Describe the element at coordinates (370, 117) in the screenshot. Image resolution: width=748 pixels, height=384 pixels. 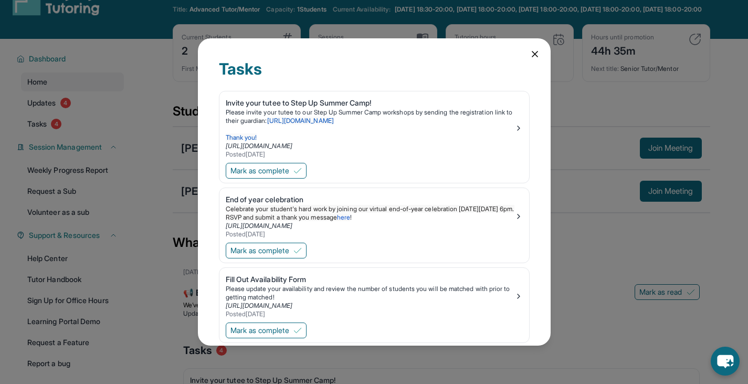
I see `p: Please invite your tutee to our Step Up Summer Camp workshops by sending the registration link to...` at that location.